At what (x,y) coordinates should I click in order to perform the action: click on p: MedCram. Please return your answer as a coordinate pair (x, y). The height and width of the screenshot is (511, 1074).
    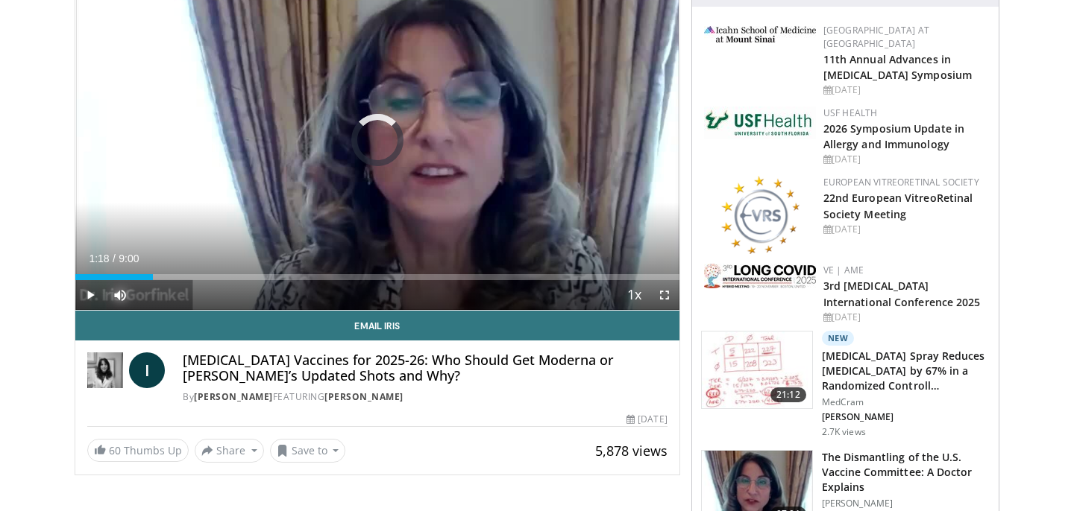
    Looking at the image, I should click on (905, 403).